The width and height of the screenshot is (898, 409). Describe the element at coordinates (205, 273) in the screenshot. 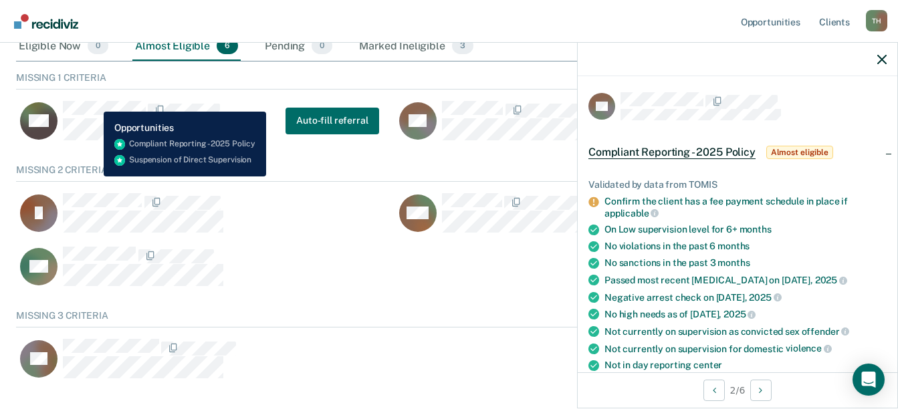

I see `div: CaseloadOpportunityCell-00247070` at that location.